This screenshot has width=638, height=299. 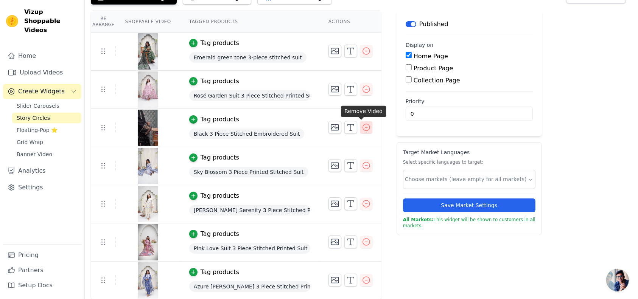 I want to click on p: Target Market Languages, so click(x=469, y=152).